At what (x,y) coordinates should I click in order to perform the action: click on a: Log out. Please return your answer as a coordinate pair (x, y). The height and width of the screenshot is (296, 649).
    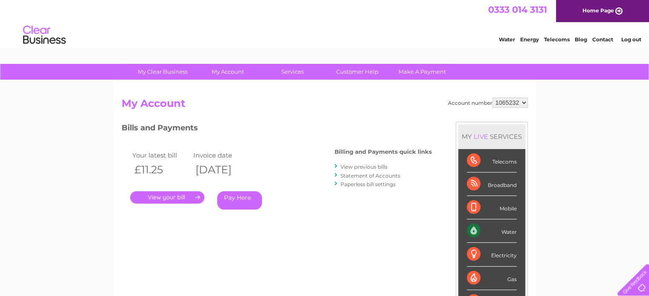
    Looking at the image, I should click on (630, 39).